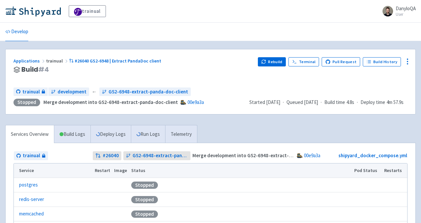 This screenshot has height=223, width=421. Describe the element at coordinates (373, 155) in the screenshot. I see `a: shipyard_docker_compose.yml` at that location.